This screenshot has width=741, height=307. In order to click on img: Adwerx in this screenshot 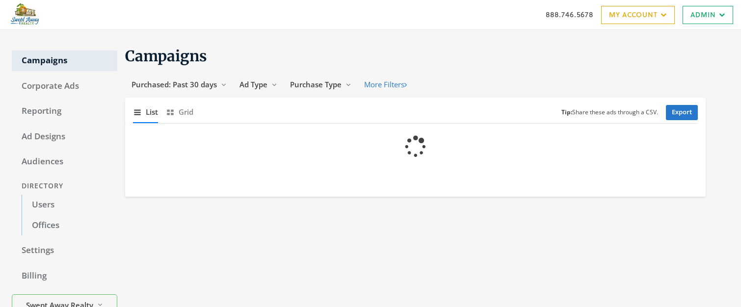, I will do `click(25, 15)`.